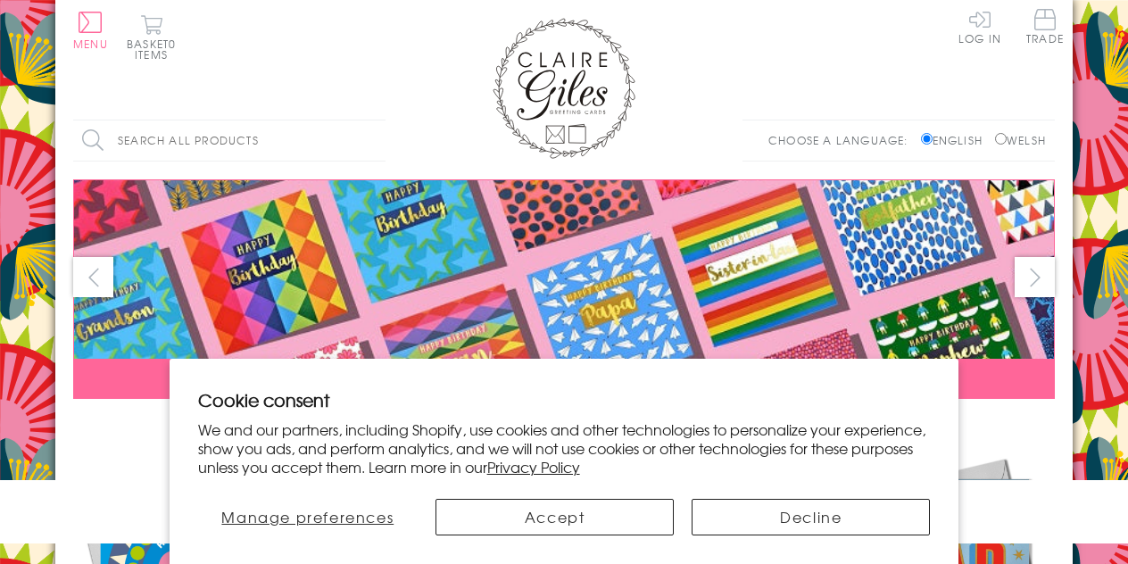 This screenshot has width=1128, height=564. What do you see at coordinates (229, 140) in the screenshot?
I see `input: Search all products` at bounding box center [229, 140].